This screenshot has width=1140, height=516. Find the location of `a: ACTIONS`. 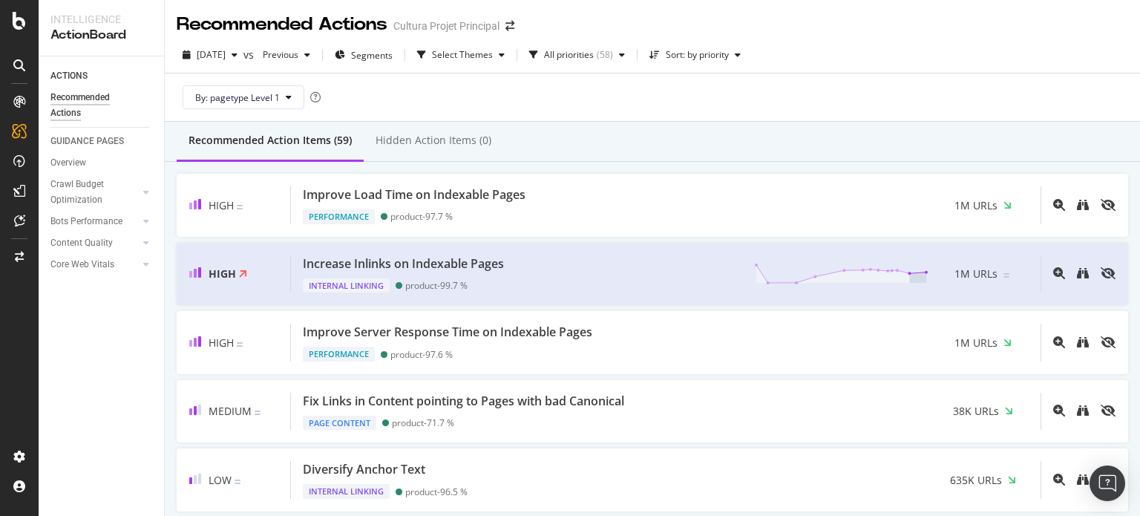

a: ACTIONS is located at coordinates (102, 76).